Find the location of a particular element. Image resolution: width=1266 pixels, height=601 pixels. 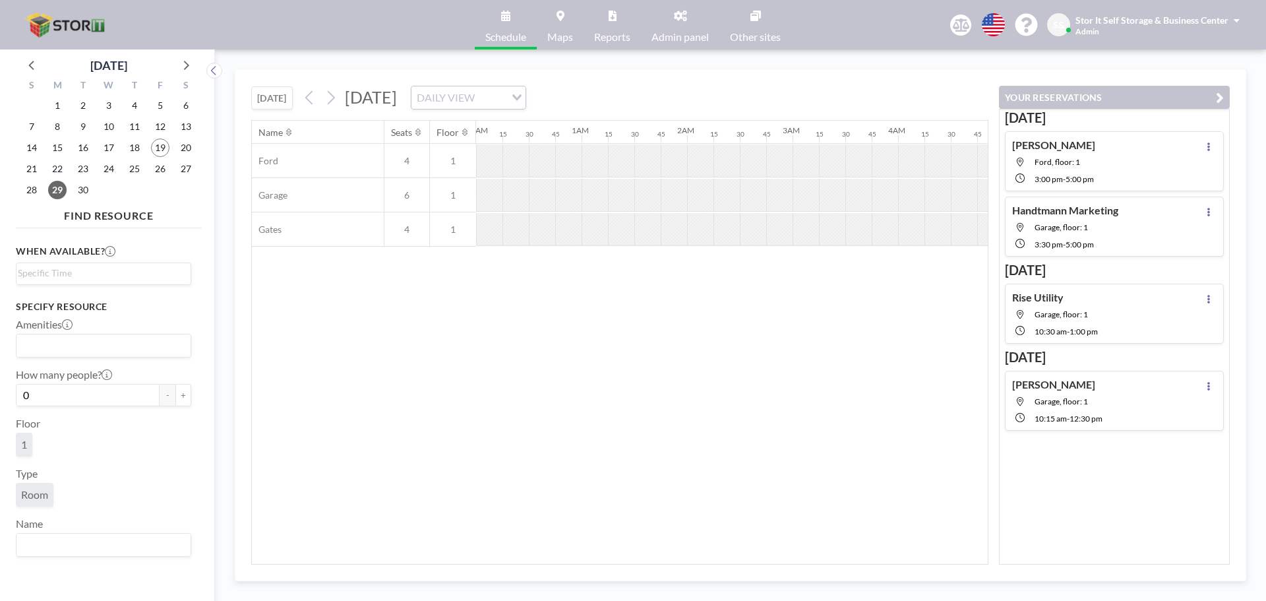

span: Other sites is located at coordinates (755, 37).